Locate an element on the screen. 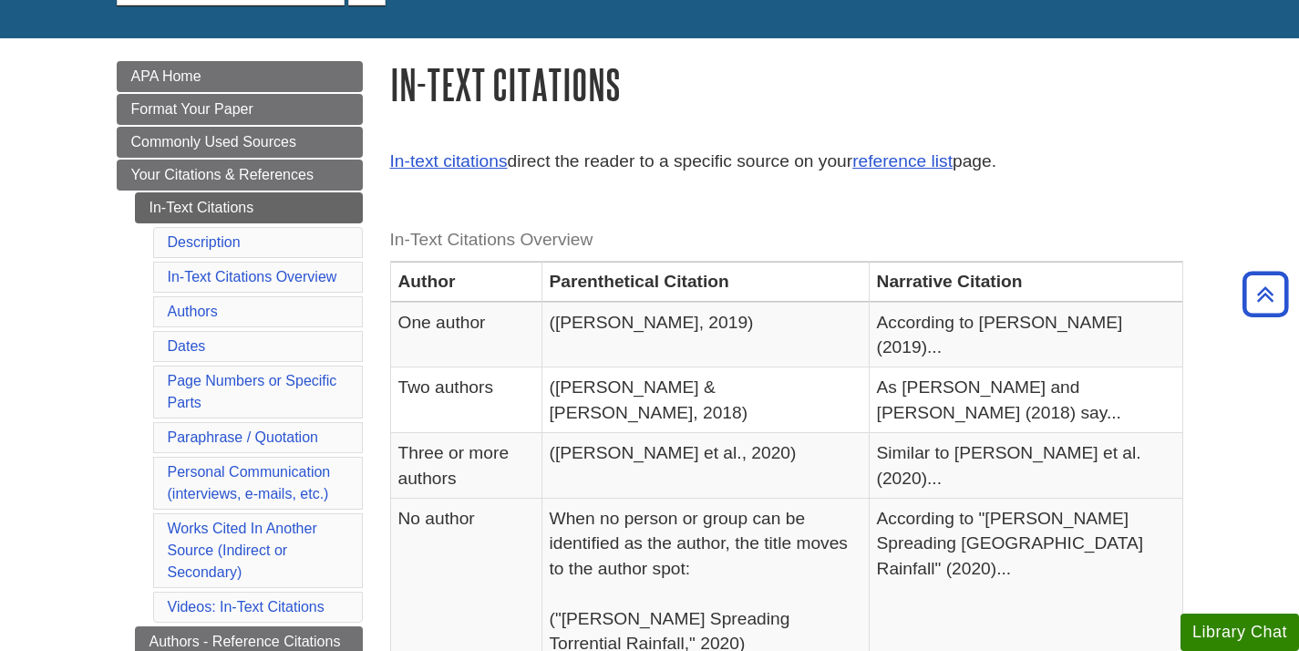  a: Videos: In-Text Citations is located at coordinates (246, 606).